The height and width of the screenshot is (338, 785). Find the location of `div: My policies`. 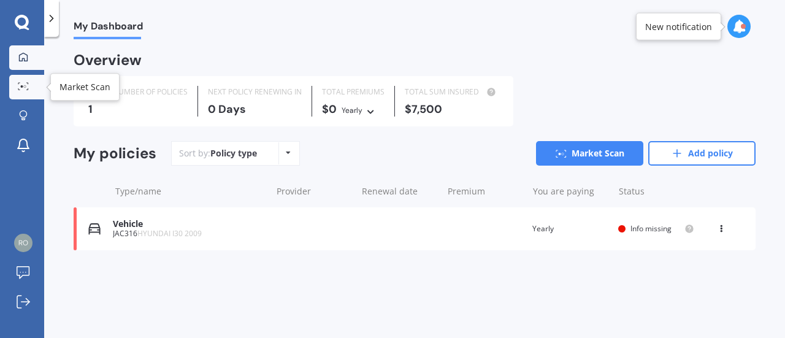

div: My policies is located at coordinates (115, 153).